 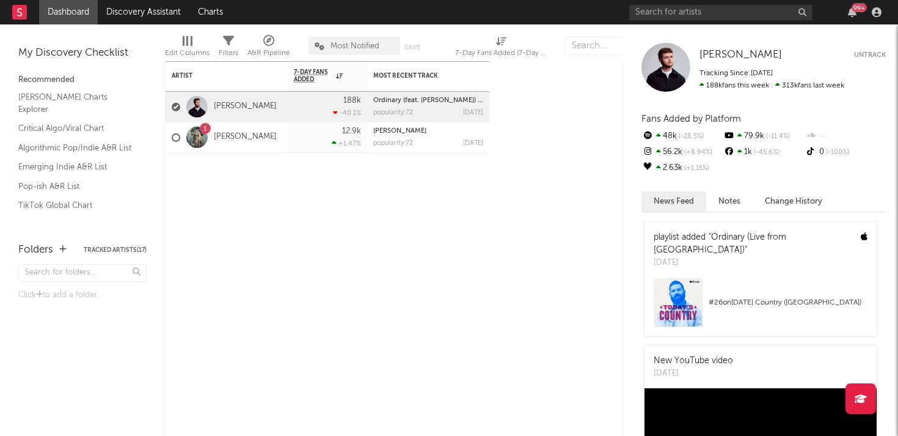 I want to click on div: 1k, so click(x=763, y=152).